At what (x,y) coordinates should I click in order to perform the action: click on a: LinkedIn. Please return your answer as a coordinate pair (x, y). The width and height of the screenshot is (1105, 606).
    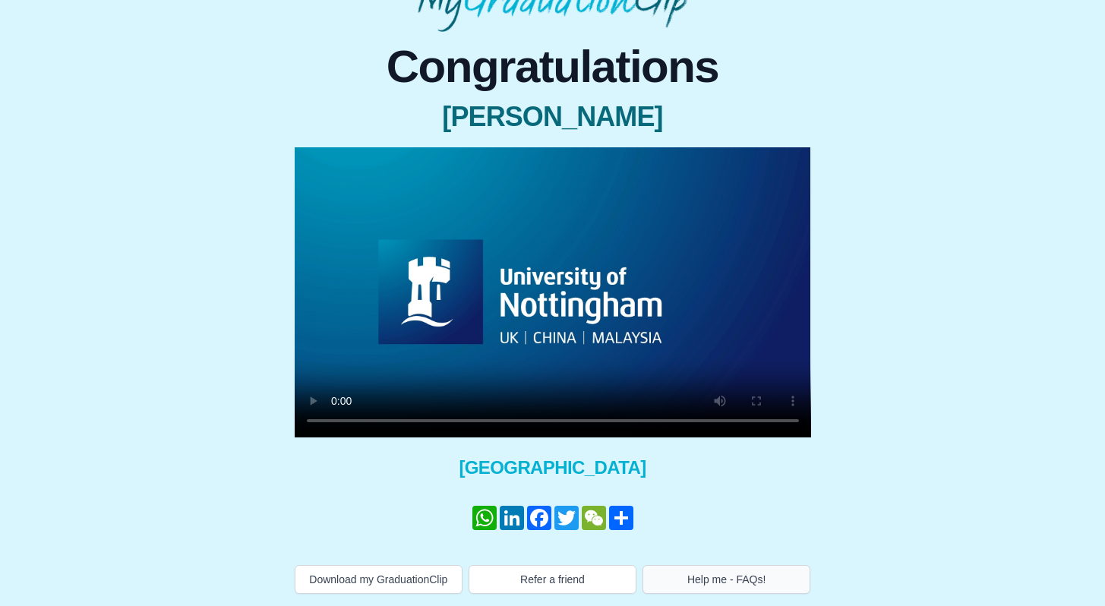
    Looking at the image, I should click on (512, 518).